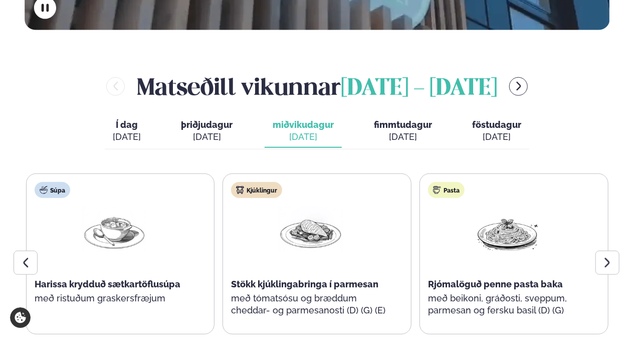 Image resolution: width=635 pixels, height=338 pixels. I want to click on button: menu-btn-right, so click(518, 86).